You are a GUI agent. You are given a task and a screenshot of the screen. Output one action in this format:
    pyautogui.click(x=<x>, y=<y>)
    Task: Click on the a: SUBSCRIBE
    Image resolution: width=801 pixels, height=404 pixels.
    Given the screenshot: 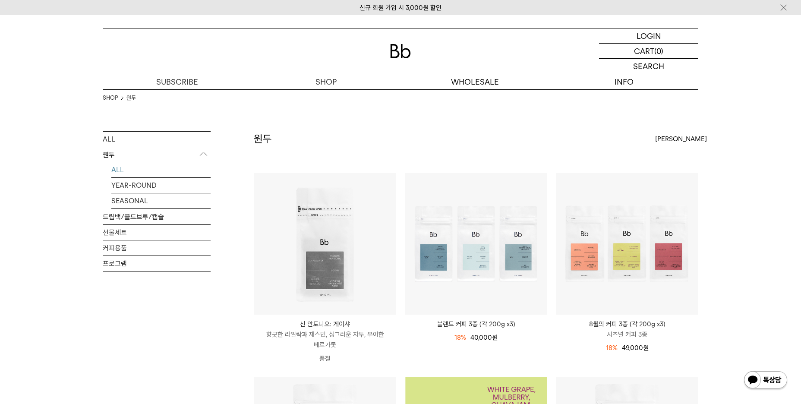 What is the action you would take?
    pyautogui.click(x=177, y=82)
    